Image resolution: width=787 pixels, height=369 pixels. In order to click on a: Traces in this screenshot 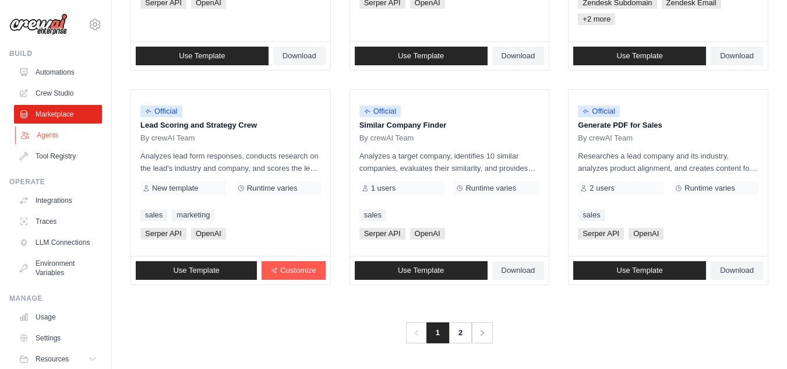, I will do `click(58, 221)`.